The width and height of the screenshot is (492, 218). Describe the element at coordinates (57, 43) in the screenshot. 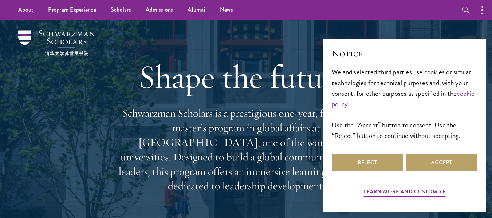

I see `img: Schwarzman Scholars` at that location.